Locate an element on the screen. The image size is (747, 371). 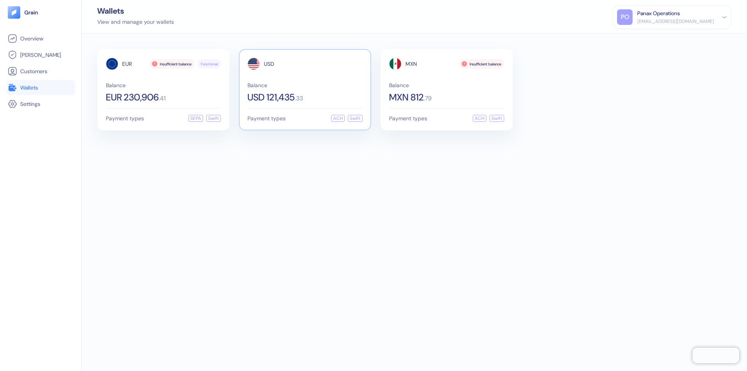
div: PO is located at coordinates (625, 17).